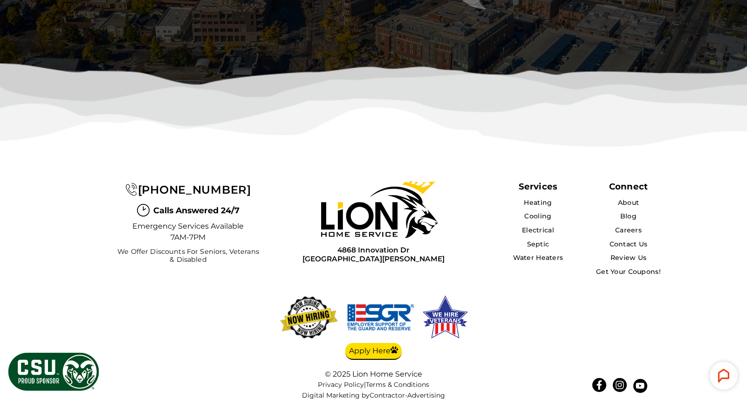 Image resolution: width=747 pixels, height=399 pixels. I want to click on a: Heating, so click(538, 202).